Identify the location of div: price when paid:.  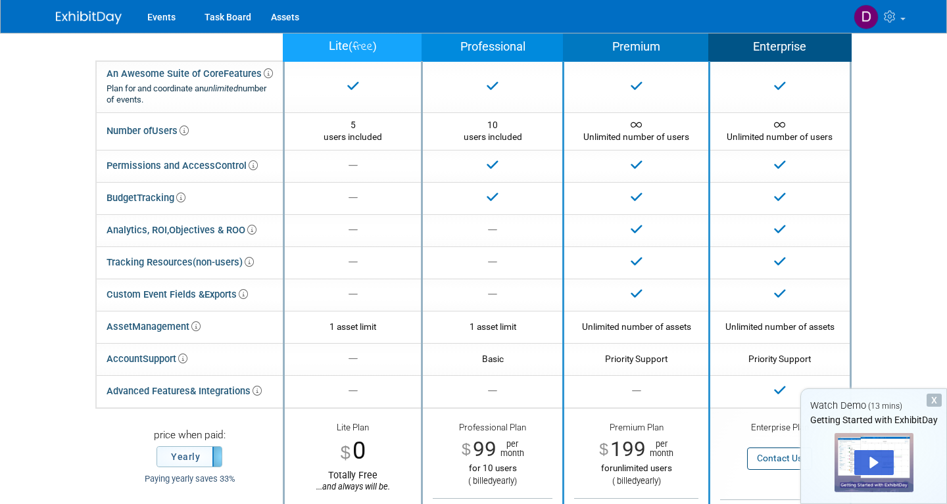
(189, 437).